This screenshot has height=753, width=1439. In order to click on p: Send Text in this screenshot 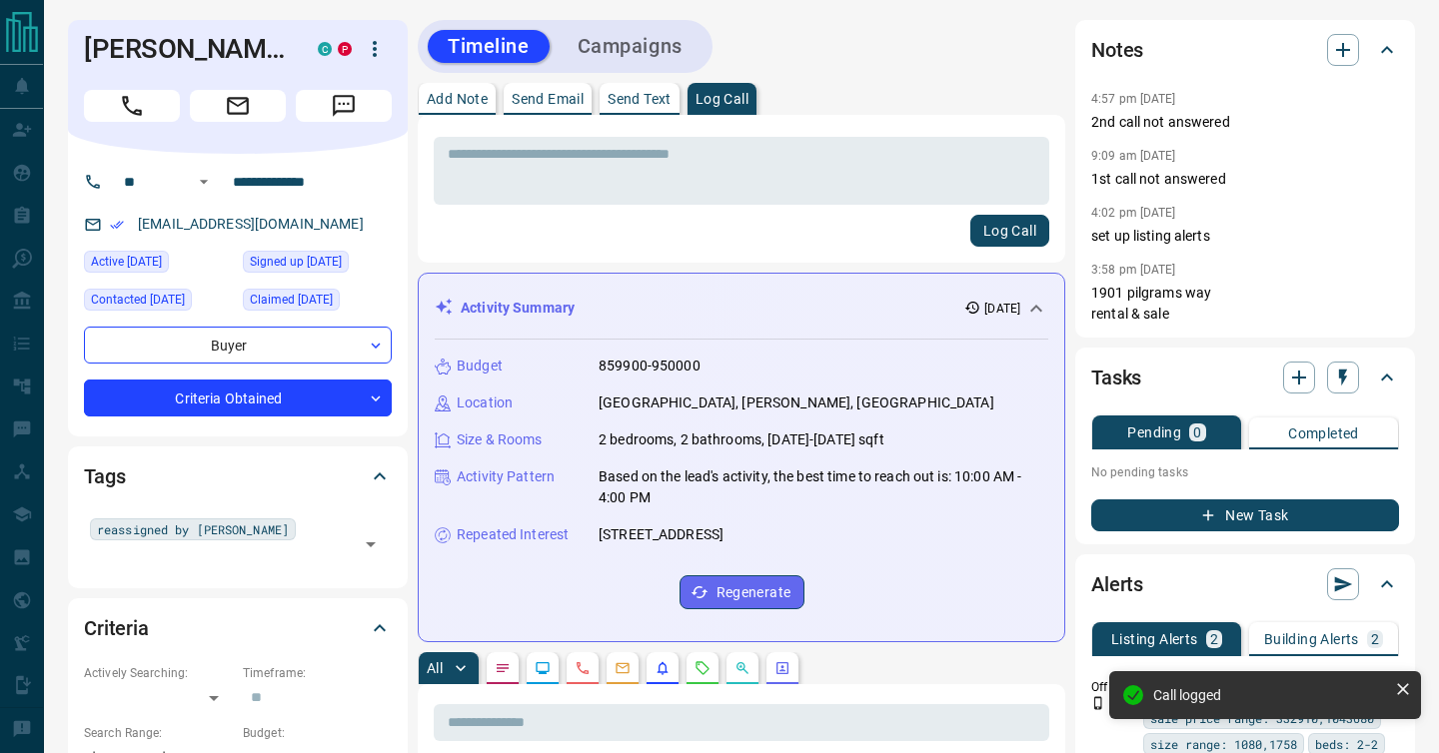, I will do `click(640, 99)`.